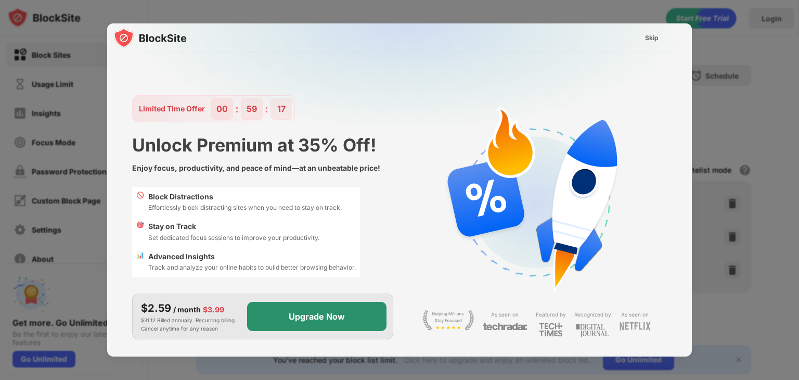 The width and height of the screenshot is (799, 380). Describe the element at coordinates (652, 38) in the screenshot. I see `div: Skip` at that location.